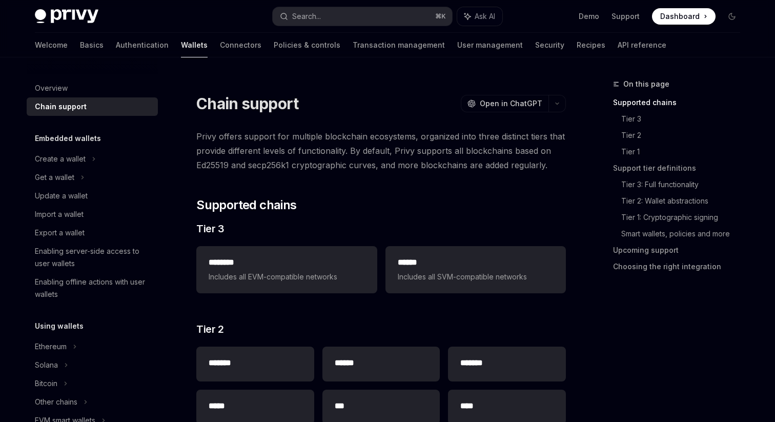 The image size is (775, 422). Describe the element at coordinates (240, 45) in the screenshot. I see `a: Connectors` at that location.